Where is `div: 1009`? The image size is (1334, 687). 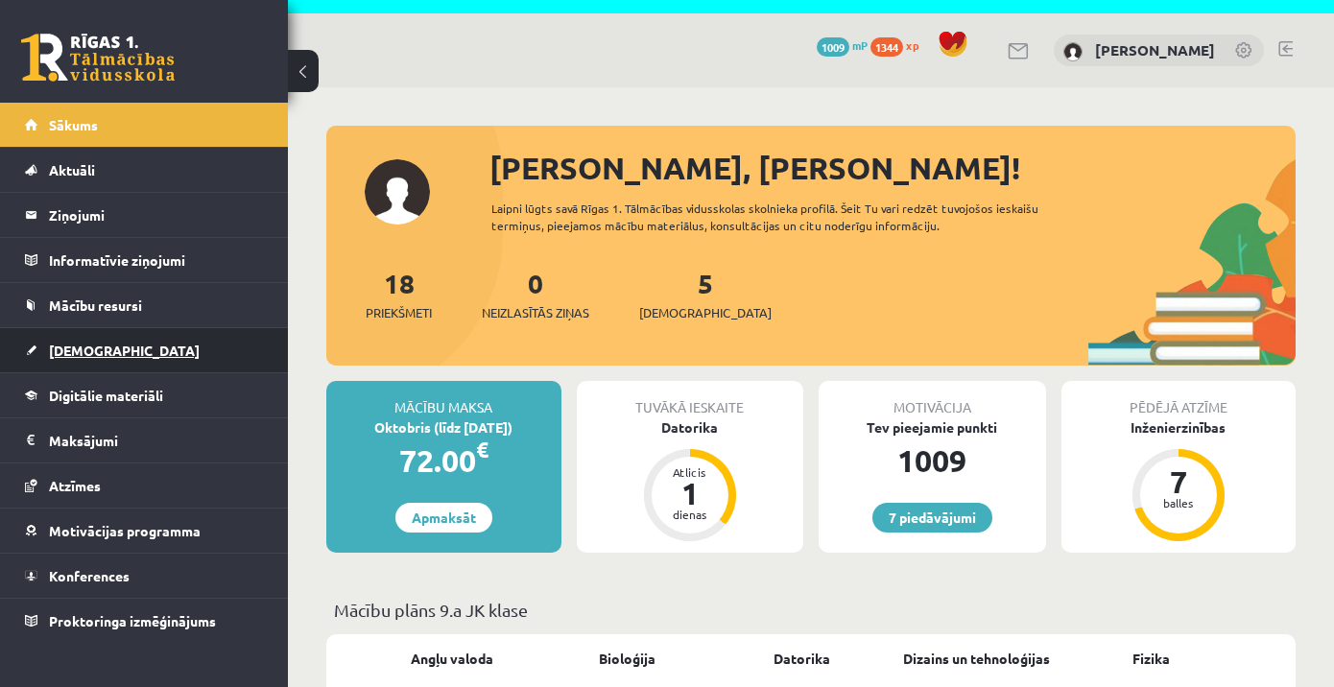
div: 1009 is located at coordinates (932, 461).